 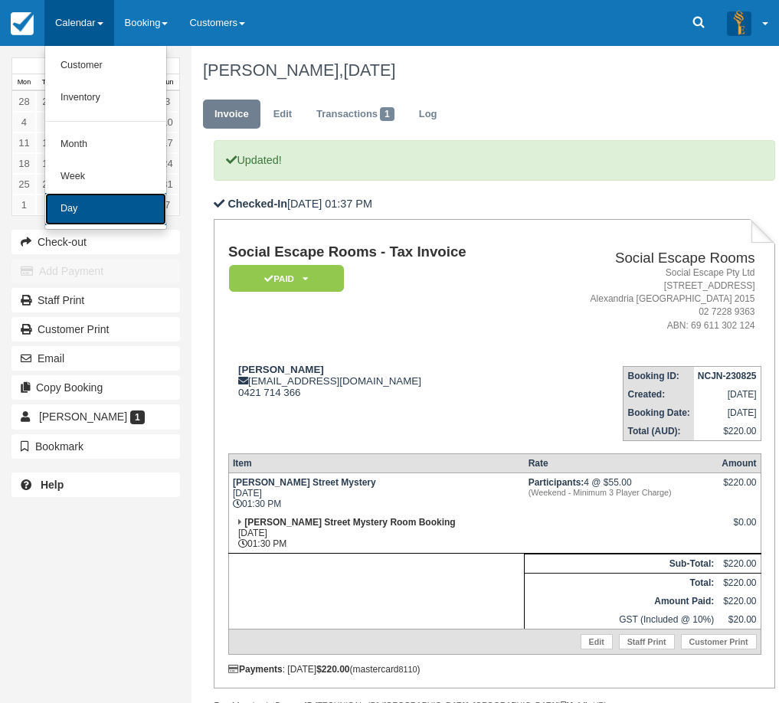 What do you see at coordinates (47, 83) in the screenshot?
I see `th: Tue` at bounding box center [47, 83].